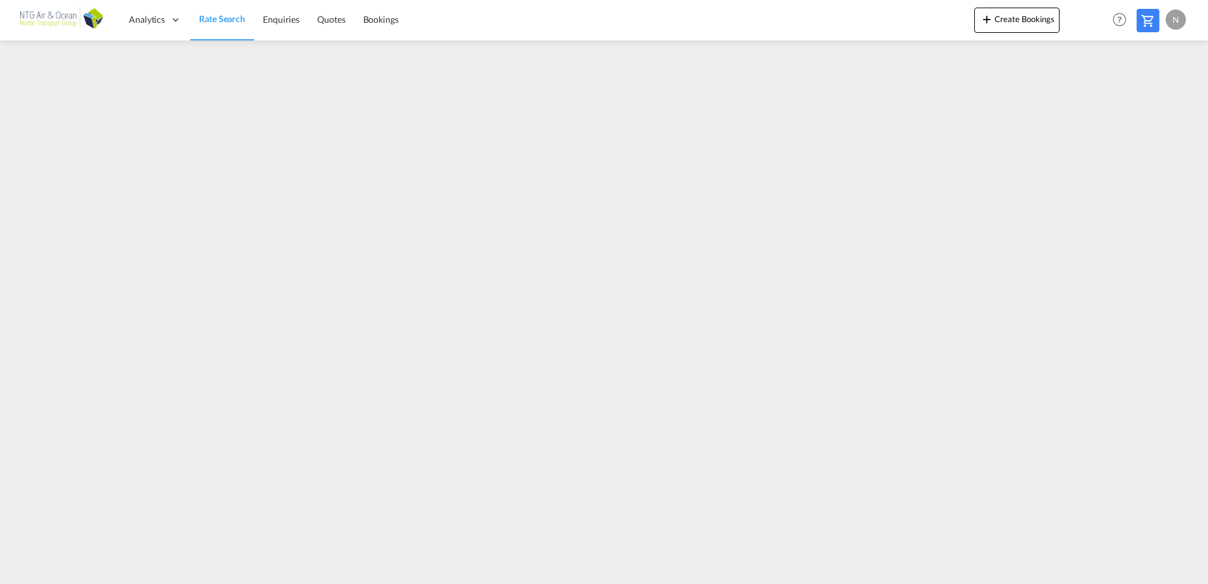  What do you see at coordinates (987, 19) in the screenshot?
I see `md-icon: icon-plus 400-fg` at bounding box center [987, 19].